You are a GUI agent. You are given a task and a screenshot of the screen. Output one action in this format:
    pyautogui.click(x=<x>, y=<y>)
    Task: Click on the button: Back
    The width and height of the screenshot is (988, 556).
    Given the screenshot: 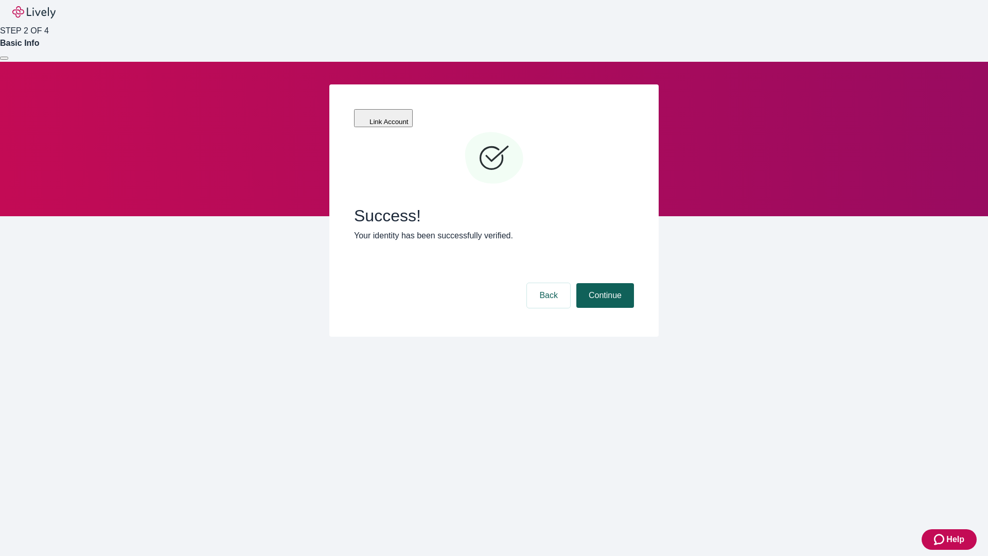 What is the action you would take?
    pyautogui.click(x=548, y=295)
    